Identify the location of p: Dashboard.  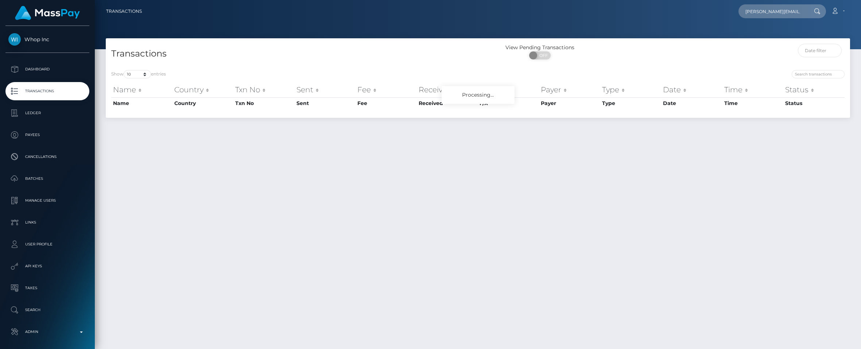
(47, 69).